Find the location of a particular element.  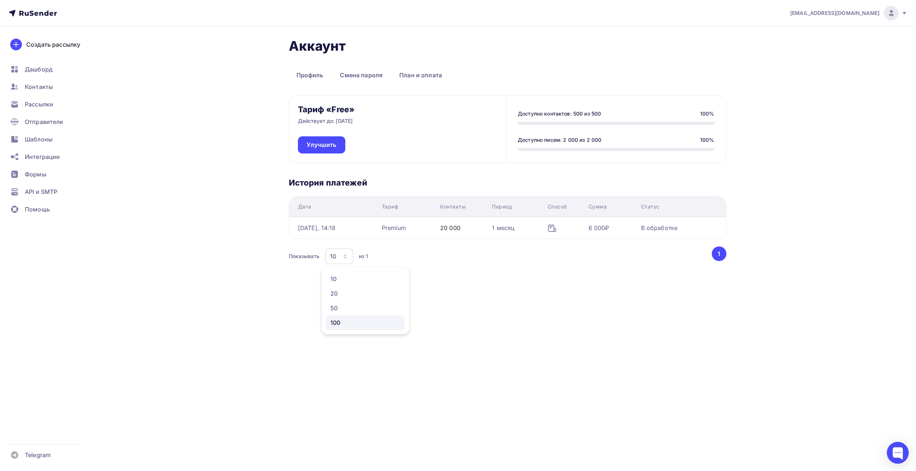

ul: Pagination is located at coordinates (718, 254).